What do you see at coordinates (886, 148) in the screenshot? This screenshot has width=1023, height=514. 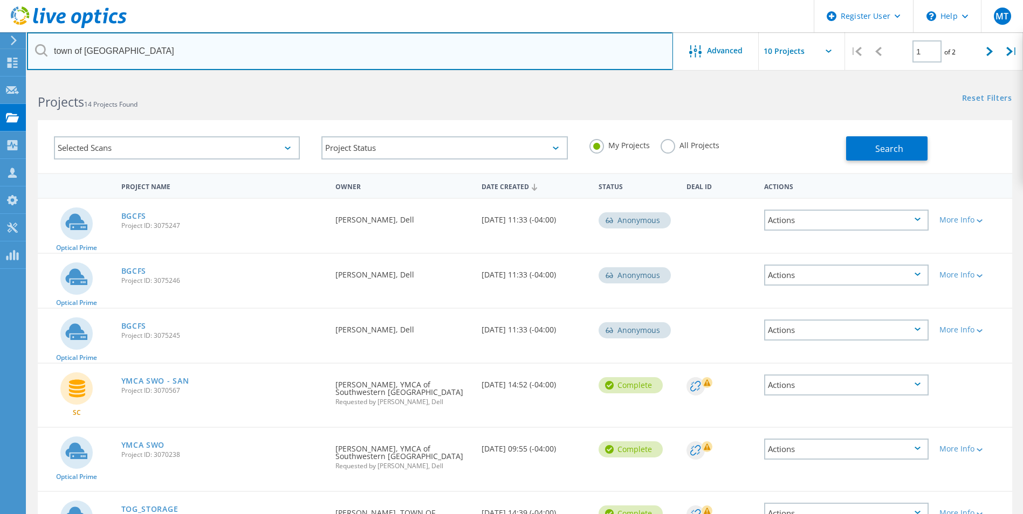 I see `button: Search` at bounding box center [886, 148].